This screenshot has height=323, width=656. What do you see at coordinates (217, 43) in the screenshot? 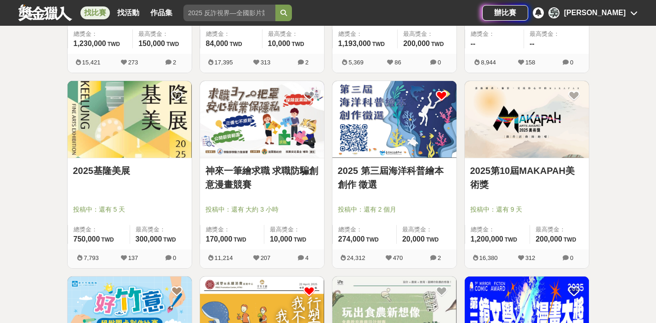
I see `span: 84,000` at bounding box center [217, 43].